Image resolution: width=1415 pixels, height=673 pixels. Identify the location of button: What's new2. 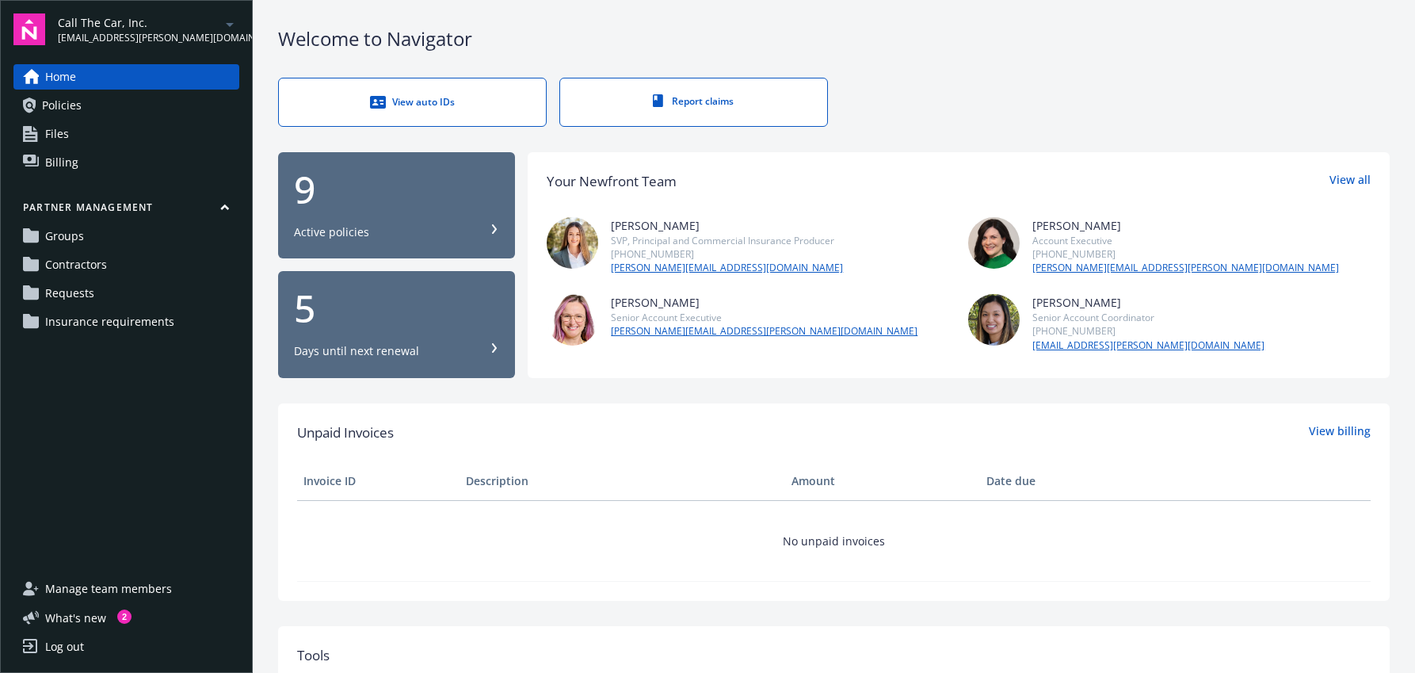
(72, 617).